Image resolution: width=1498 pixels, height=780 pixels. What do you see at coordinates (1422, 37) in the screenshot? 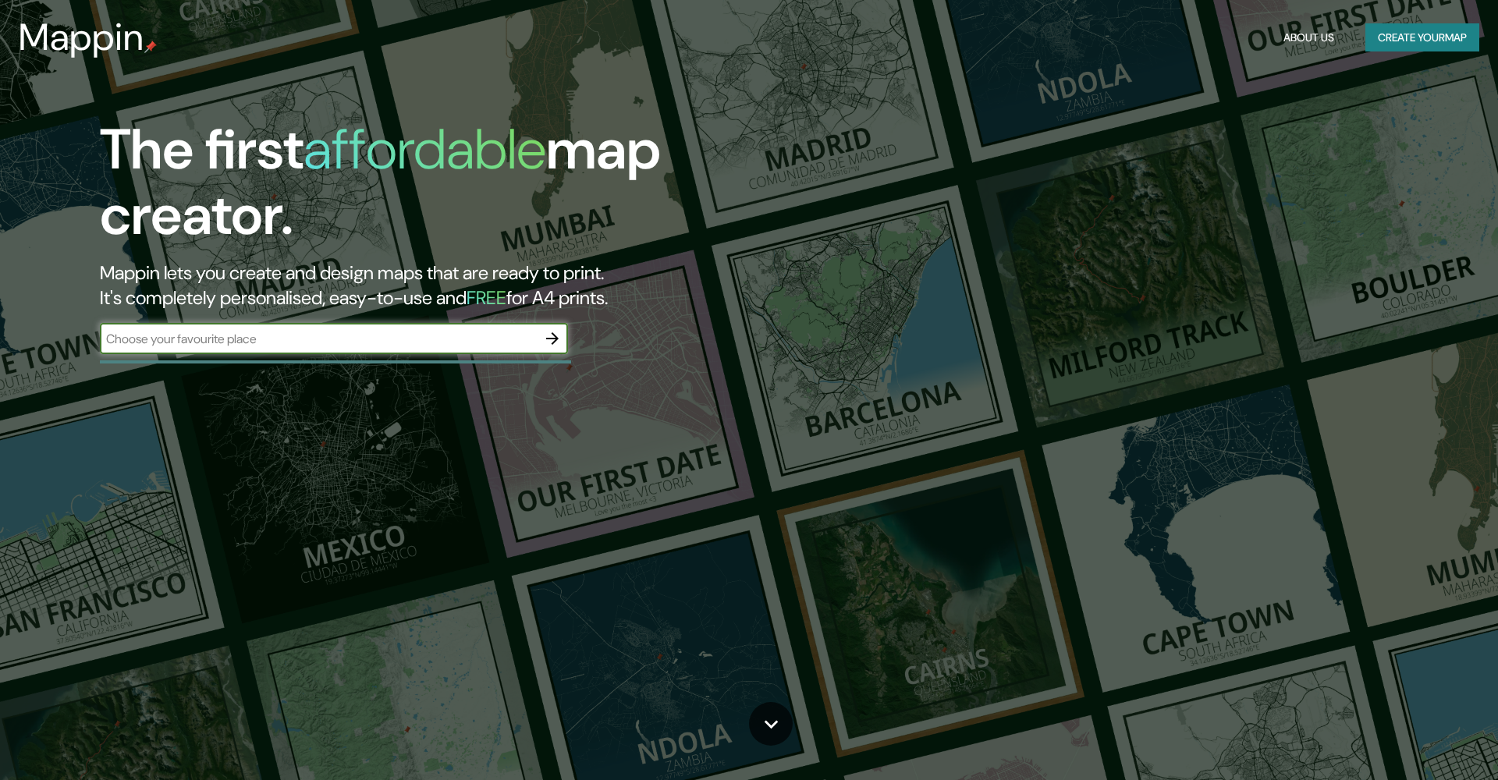
I see `button: Create yourmap` at bounding box center [1422, 37].